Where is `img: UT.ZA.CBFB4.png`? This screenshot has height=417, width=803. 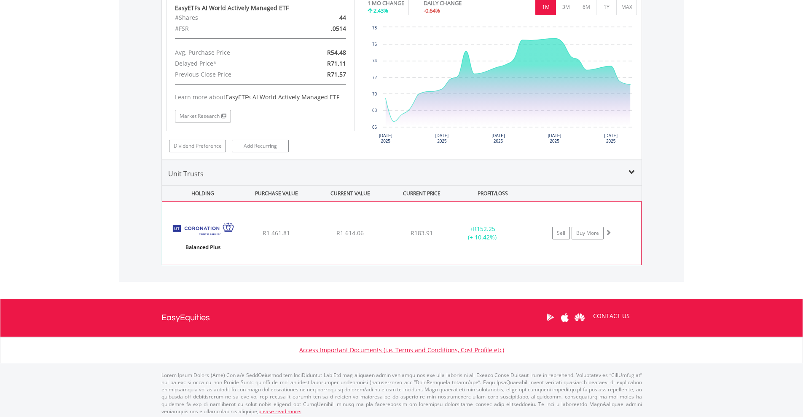
img: UT.ZA.CBFB4.png is located at coordinates (203, 238).